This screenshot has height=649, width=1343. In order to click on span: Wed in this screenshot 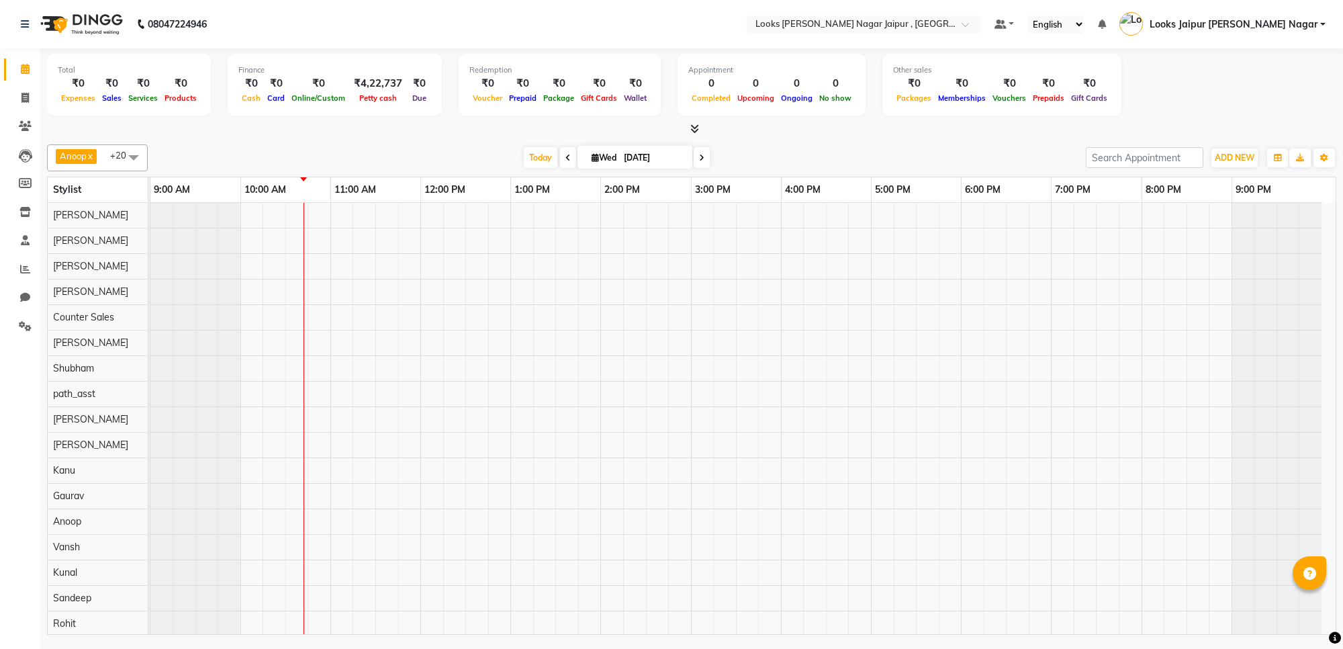, I will do `click(604, 157)`.